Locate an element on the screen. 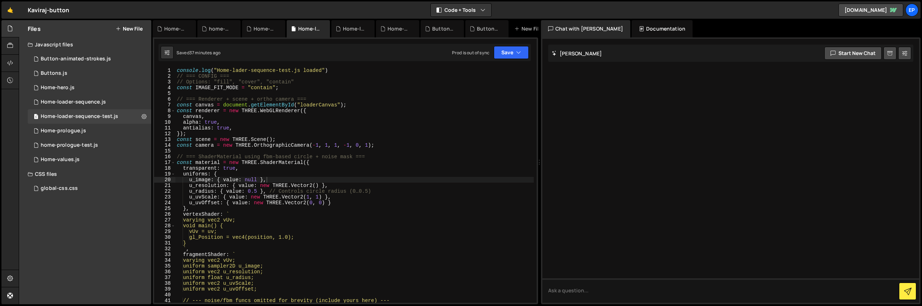 The width and height of the screenshot is (922, 306). div: 3 is located at coordinates (165, 82).